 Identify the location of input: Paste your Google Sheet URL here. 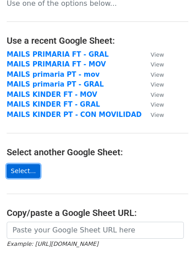
(95, 230).